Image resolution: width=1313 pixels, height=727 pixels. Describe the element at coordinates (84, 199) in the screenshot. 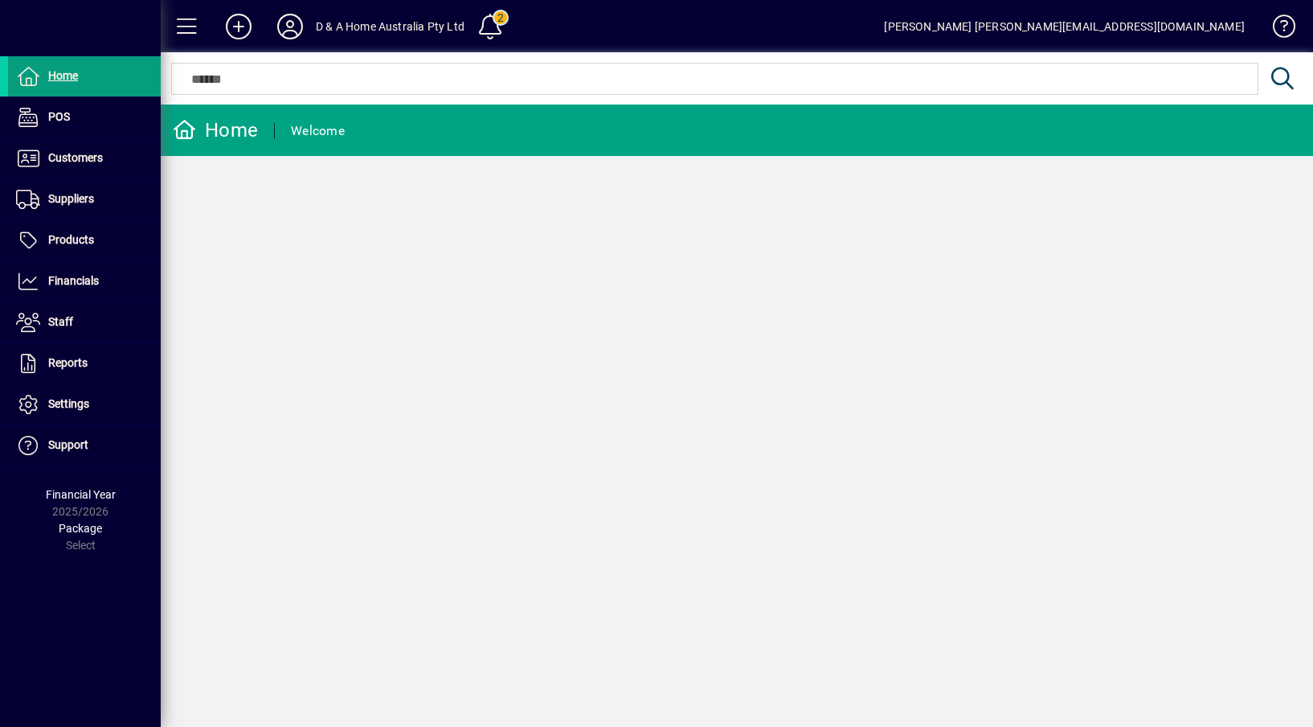

I see `a: Suppliers` at that location.